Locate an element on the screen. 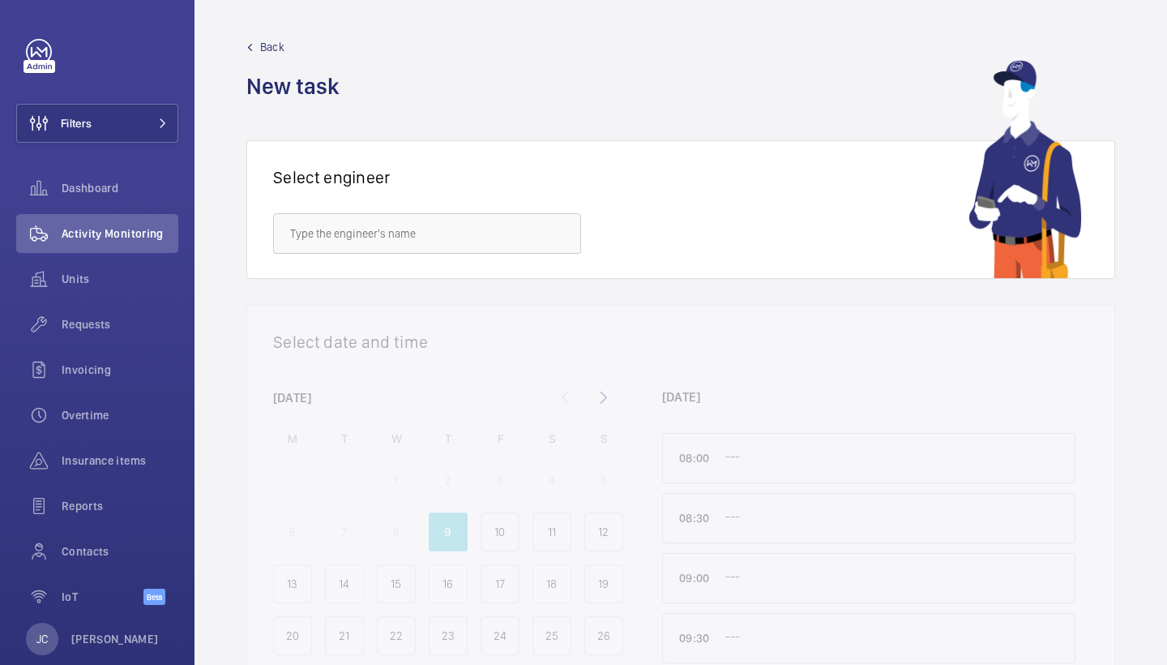 The image size is (1167, 665). span: Activity Monitoring is located at coordinates (120, 233).